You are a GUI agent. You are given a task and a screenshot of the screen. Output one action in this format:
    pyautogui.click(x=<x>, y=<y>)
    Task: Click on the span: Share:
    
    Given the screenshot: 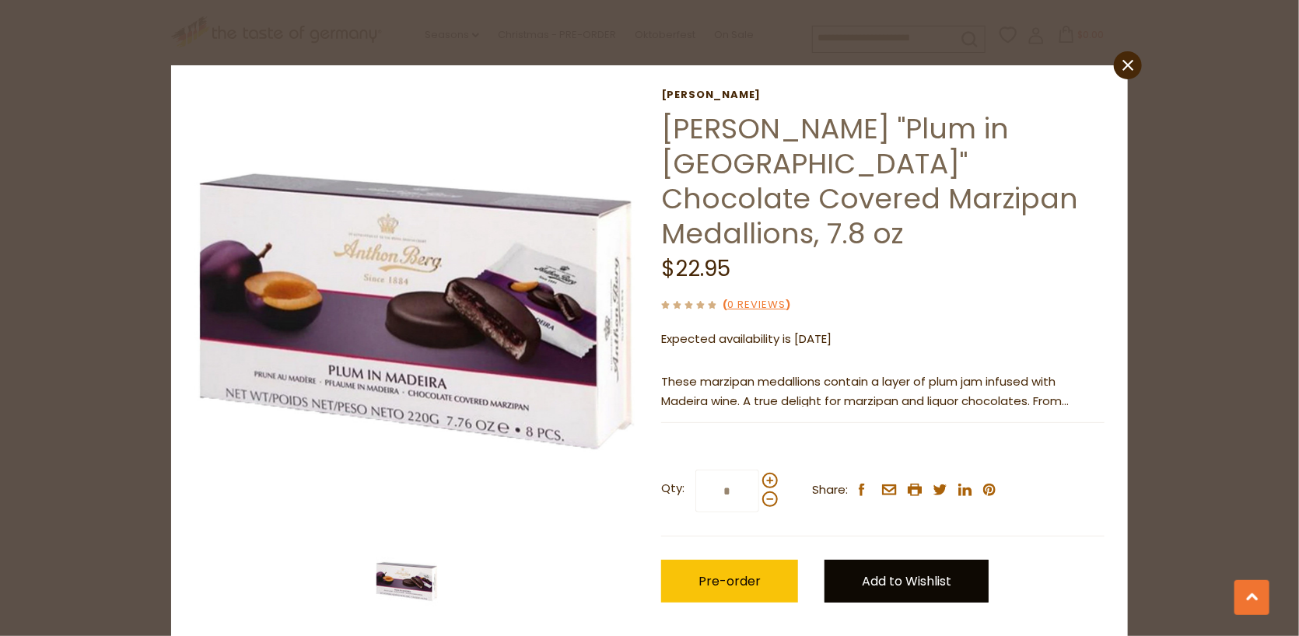 What is the action you would take?
    pyautogui.click(x=830, y=490)
    